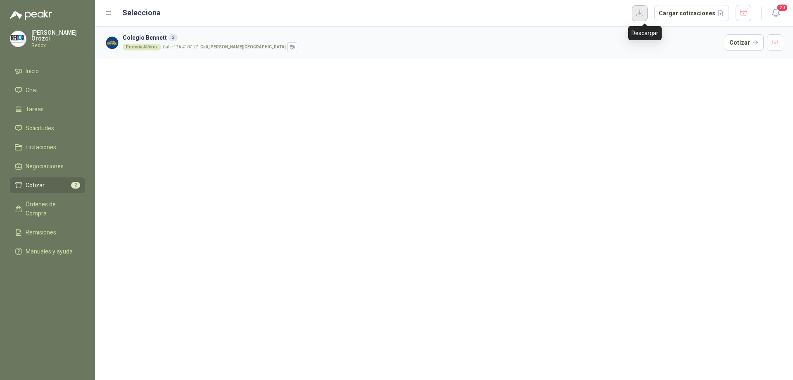 This screenshot has width=793, height=380. What do you see at coordinates (40, 128) in the screenshot?
I see `span: Solicitudes` at bounding box center [40, 128].